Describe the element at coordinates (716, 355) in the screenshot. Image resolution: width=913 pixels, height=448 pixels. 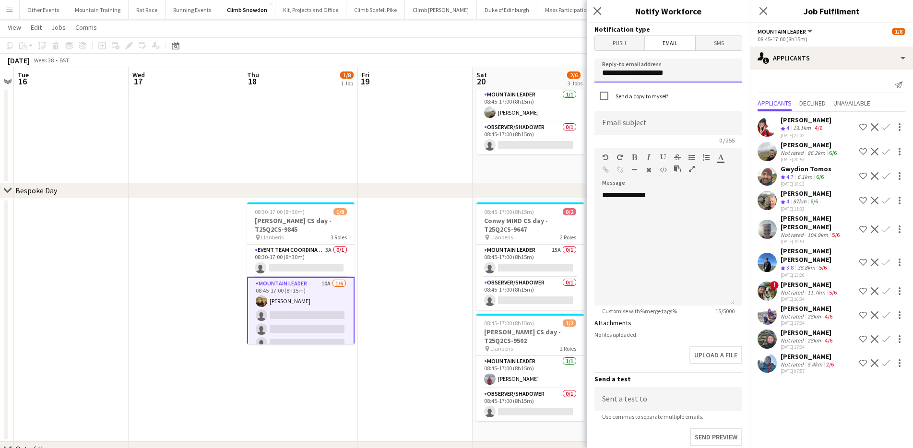
I see `button: Upload a file` at that location.